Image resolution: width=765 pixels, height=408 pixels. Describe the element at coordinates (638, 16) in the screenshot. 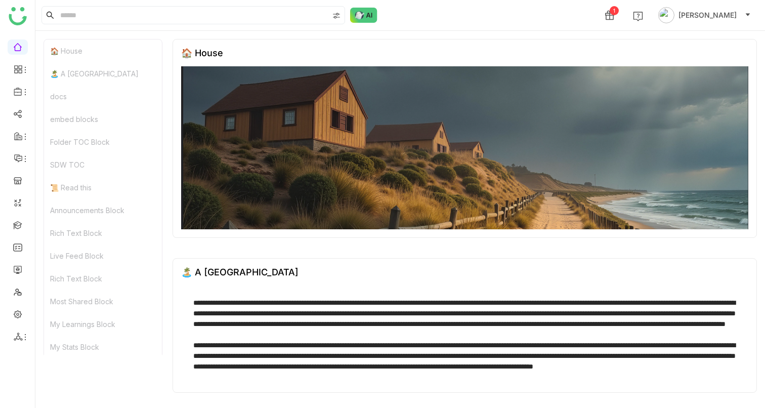

I see `img: help.svg` at that location.